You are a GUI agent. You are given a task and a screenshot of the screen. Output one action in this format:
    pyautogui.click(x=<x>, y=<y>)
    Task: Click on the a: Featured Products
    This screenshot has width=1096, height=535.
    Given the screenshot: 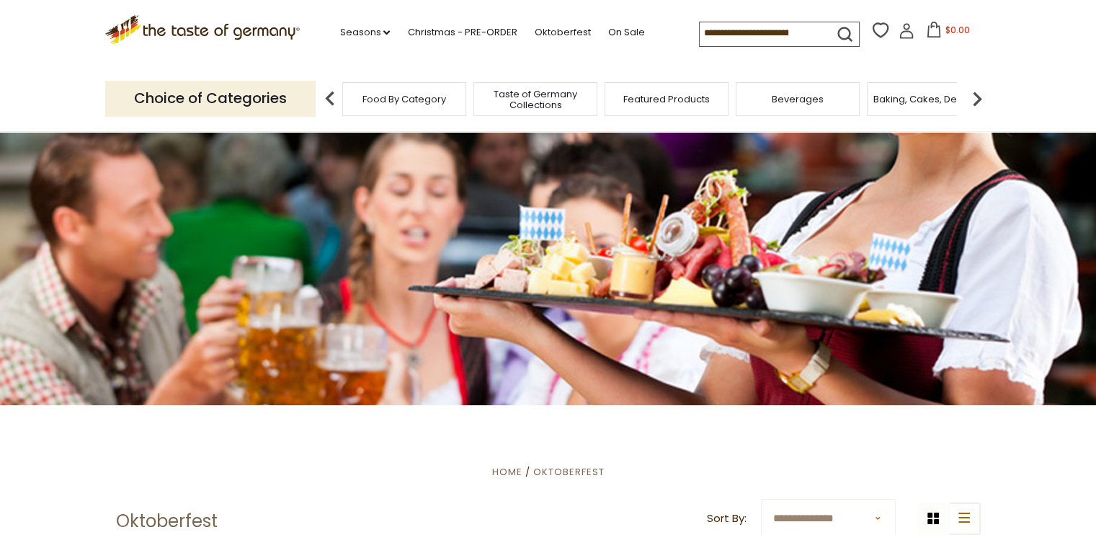 What is the action you would take?
    pyautogui.click(x=667, y=99)
    